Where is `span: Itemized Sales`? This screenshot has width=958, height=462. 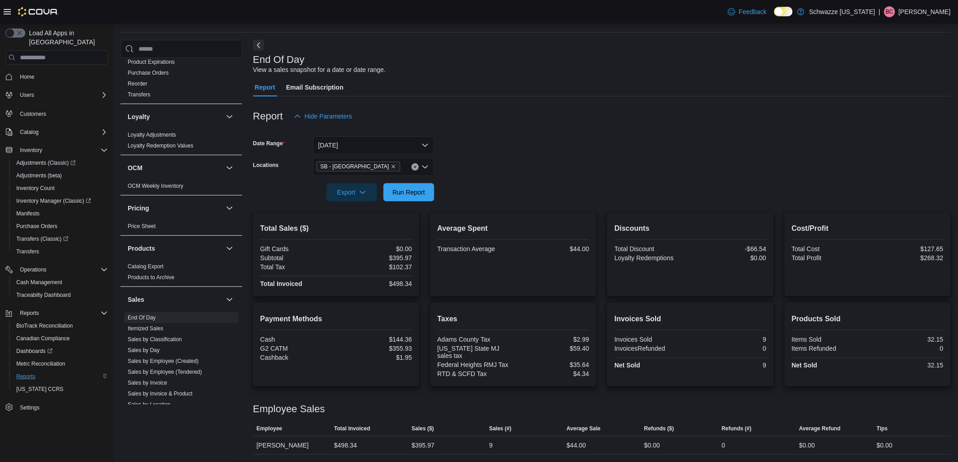
span: Itemized Sales is located at coordinates (145, 329).